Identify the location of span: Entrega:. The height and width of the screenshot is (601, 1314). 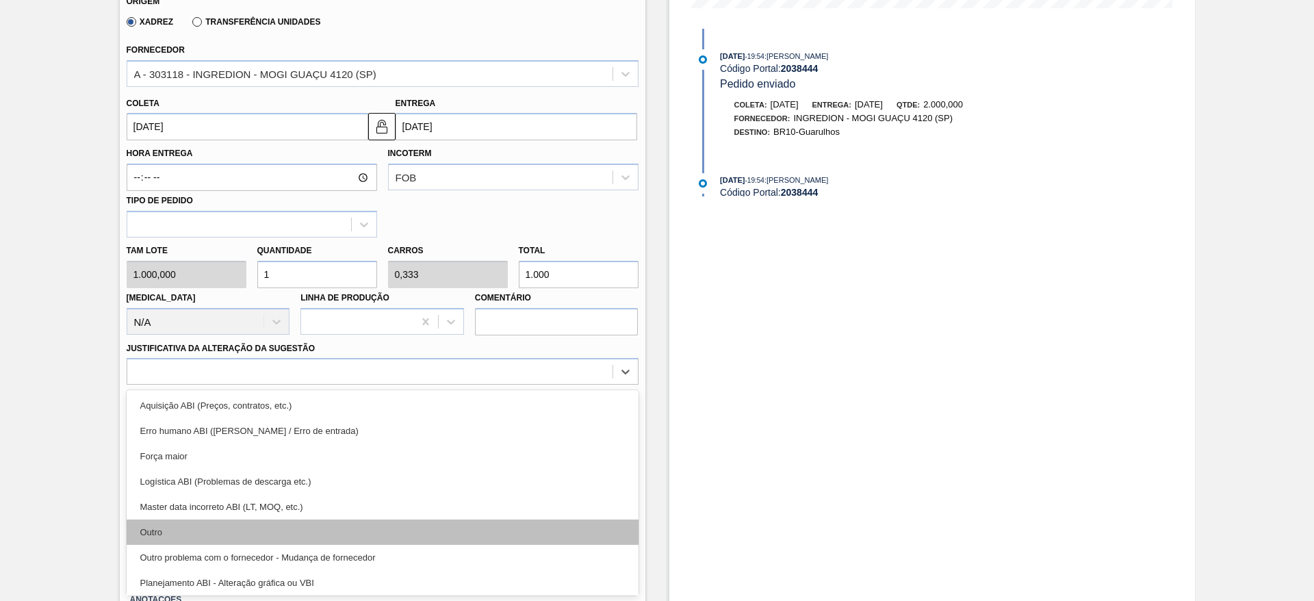
(832, 105).